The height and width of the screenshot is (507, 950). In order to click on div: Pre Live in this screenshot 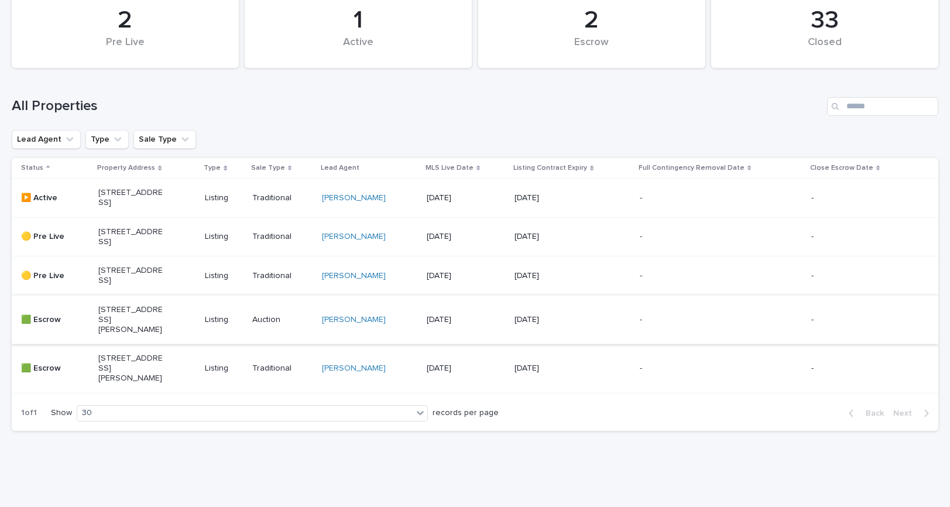, I will do `click(125, 49)`.